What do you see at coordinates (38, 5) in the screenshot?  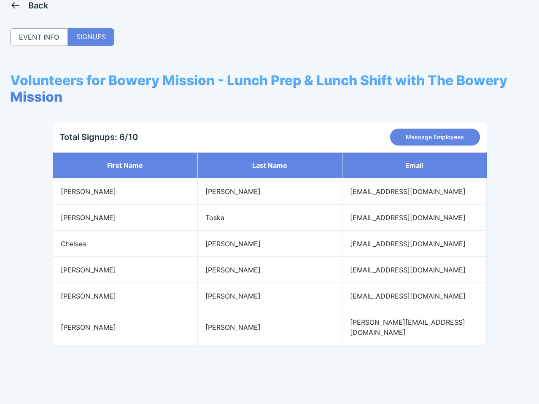 I see `div: Back` at bounding box center [38, 5].